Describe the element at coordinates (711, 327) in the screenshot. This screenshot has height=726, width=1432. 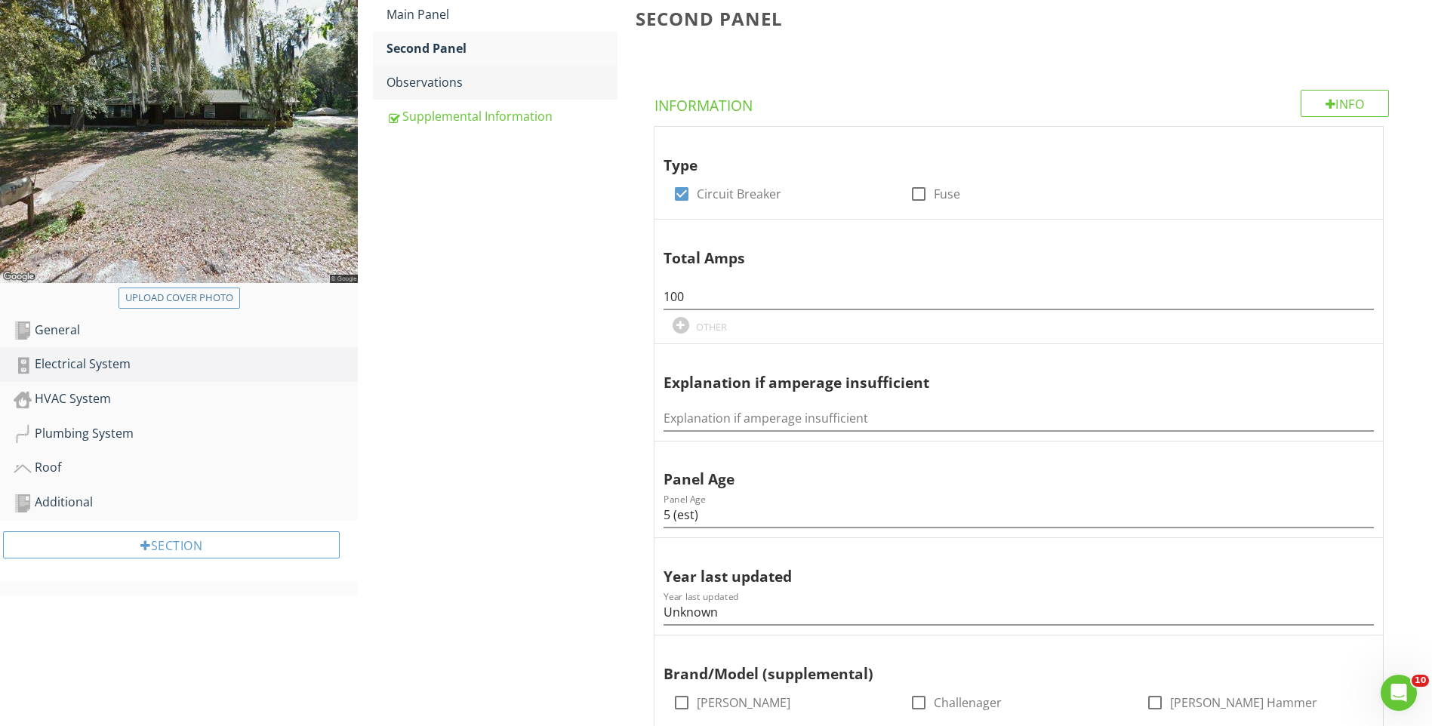
I see `div: OTHER` at that location.